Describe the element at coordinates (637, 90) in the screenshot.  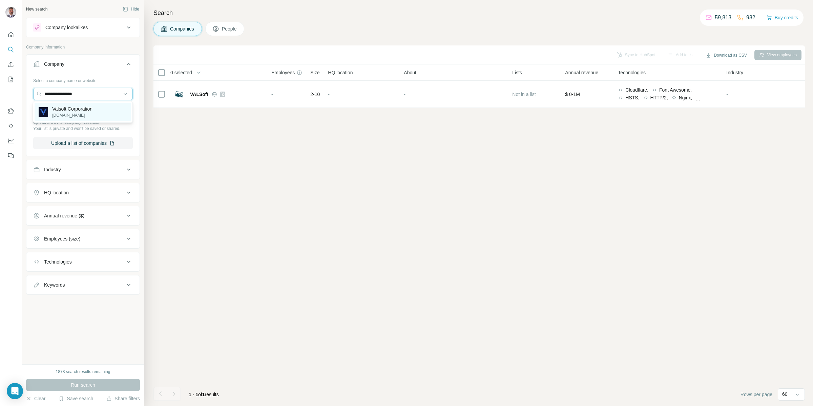
I see `span: Cloudflare,` at that location.